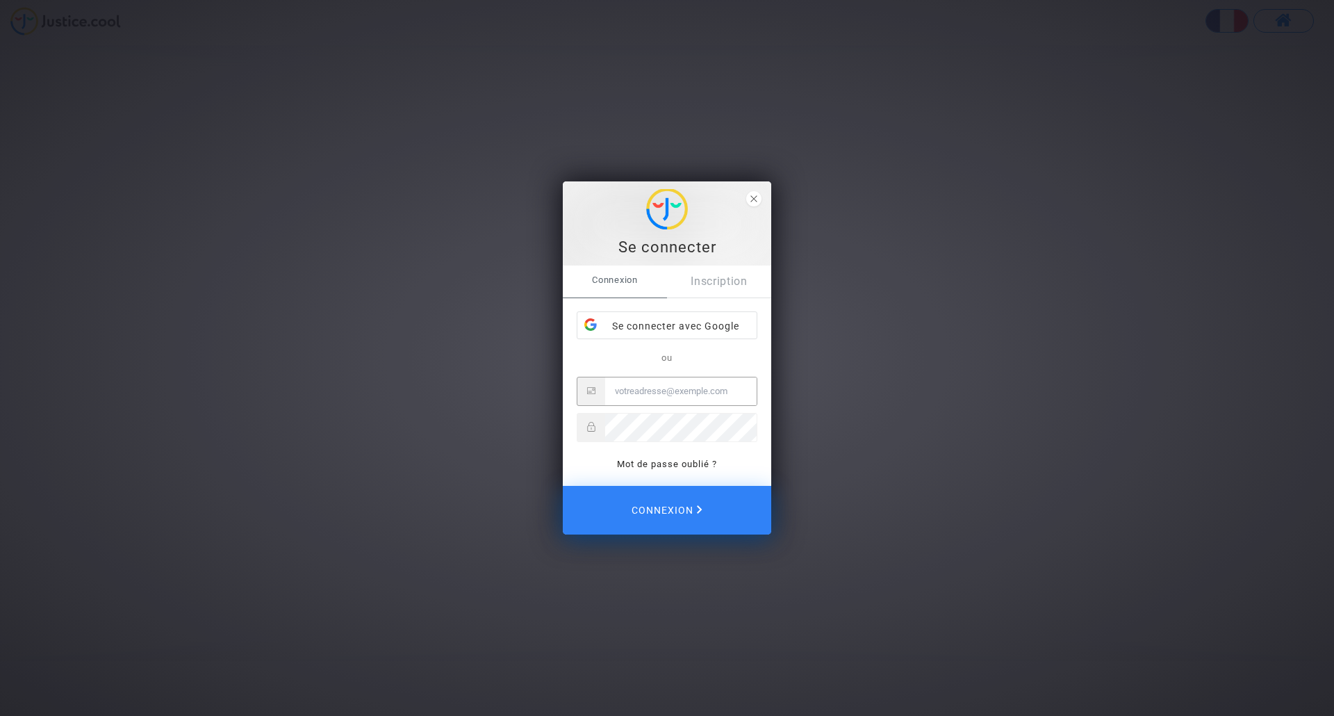 The image size is (1334, 716). I want to click on input: Password, so click(681, 427).